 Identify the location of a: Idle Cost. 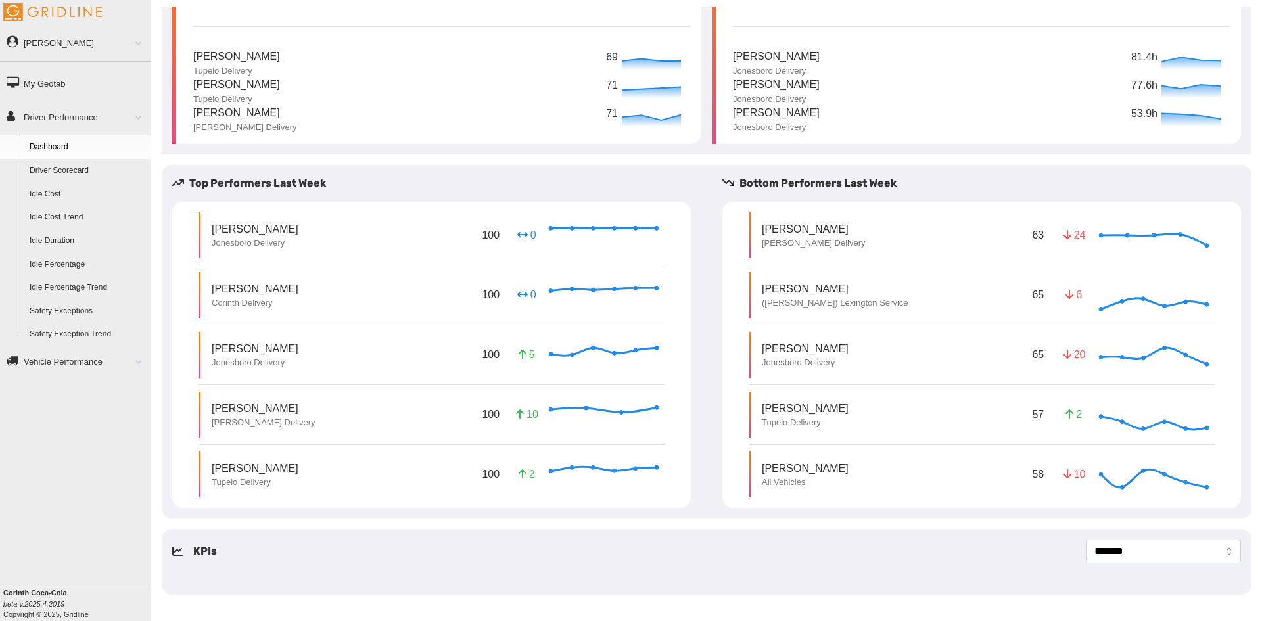
(87, 195).